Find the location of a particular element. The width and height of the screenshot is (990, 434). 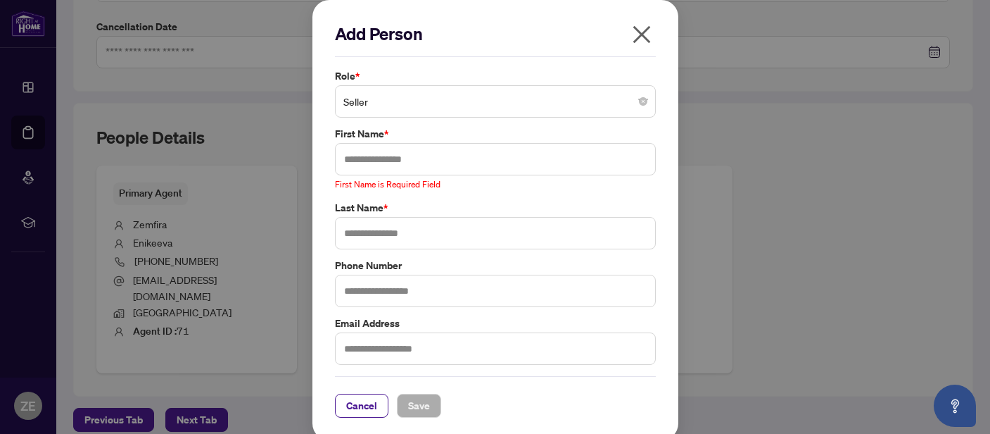

button: Save is located at coordinates (419, 405).